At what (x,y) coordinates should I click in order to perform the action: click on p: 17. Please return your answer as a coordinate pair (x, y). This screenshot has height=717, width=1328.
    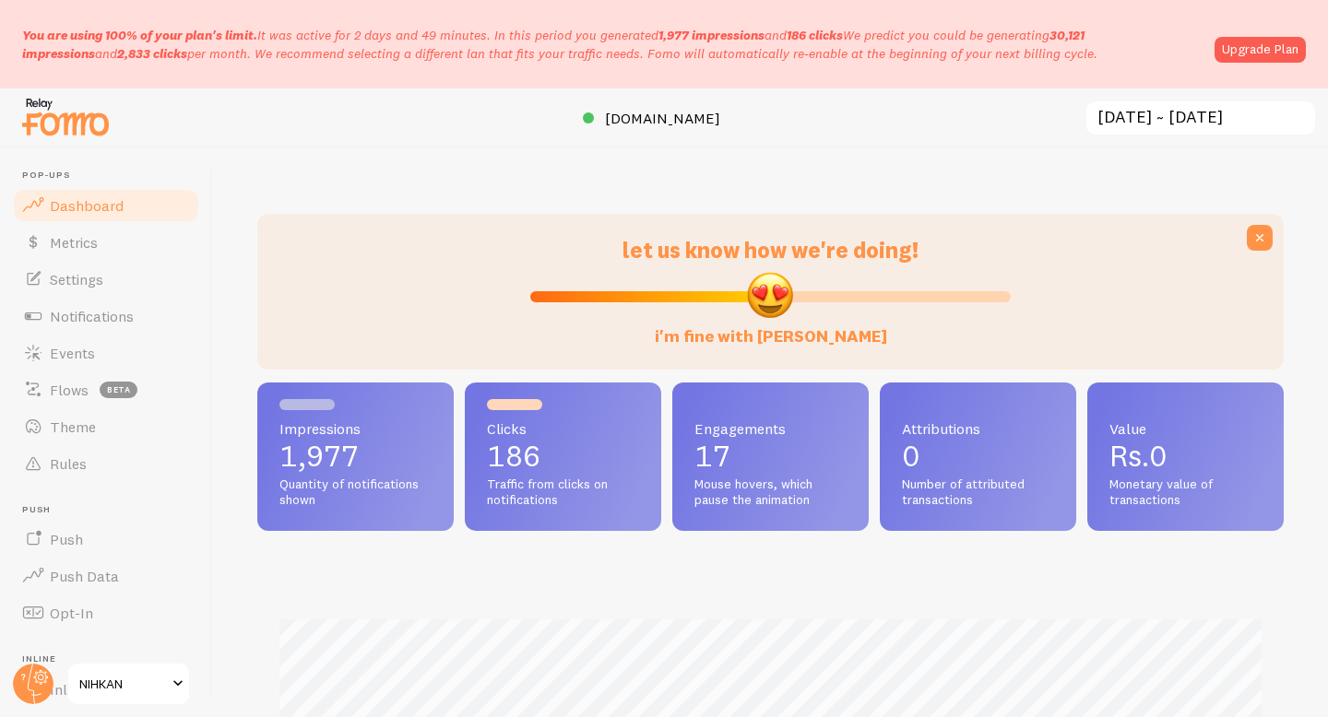
    Looking at the image, I should click on (770, 456).